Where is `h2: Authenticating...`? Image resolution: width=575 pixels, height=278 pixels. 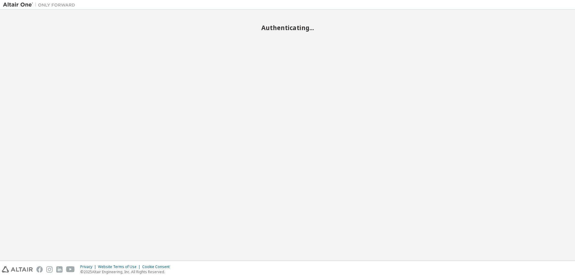
h2: Authenticating... is located at coordinates (287, 28).